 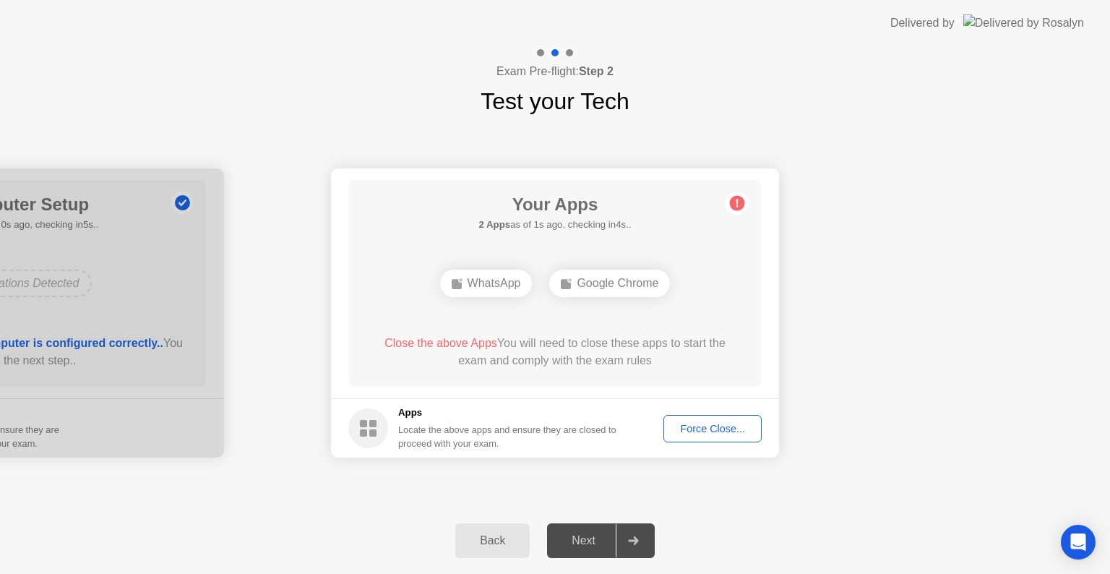 What do you see at coordinates (555, 101) in the screenshot?
I see `h1: Test your Tech` at bounding box center [555, 101].